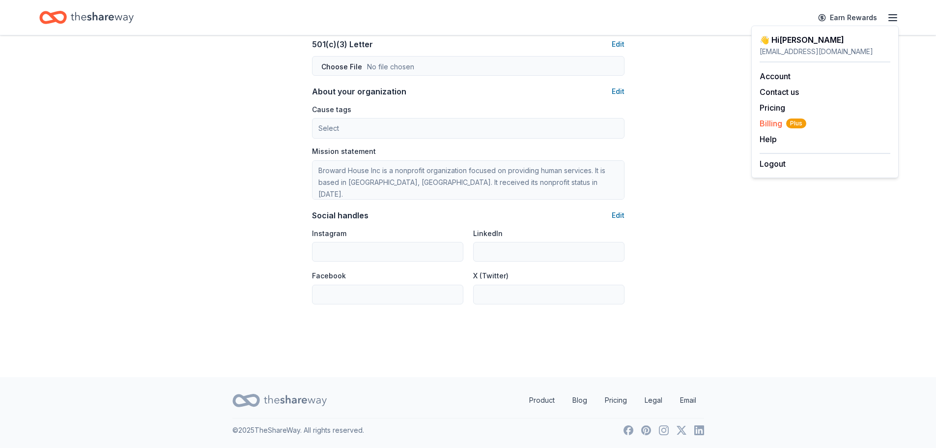  I want to click on p: © 2025 TheShareWay. All rights reserved., so click(298, 430).